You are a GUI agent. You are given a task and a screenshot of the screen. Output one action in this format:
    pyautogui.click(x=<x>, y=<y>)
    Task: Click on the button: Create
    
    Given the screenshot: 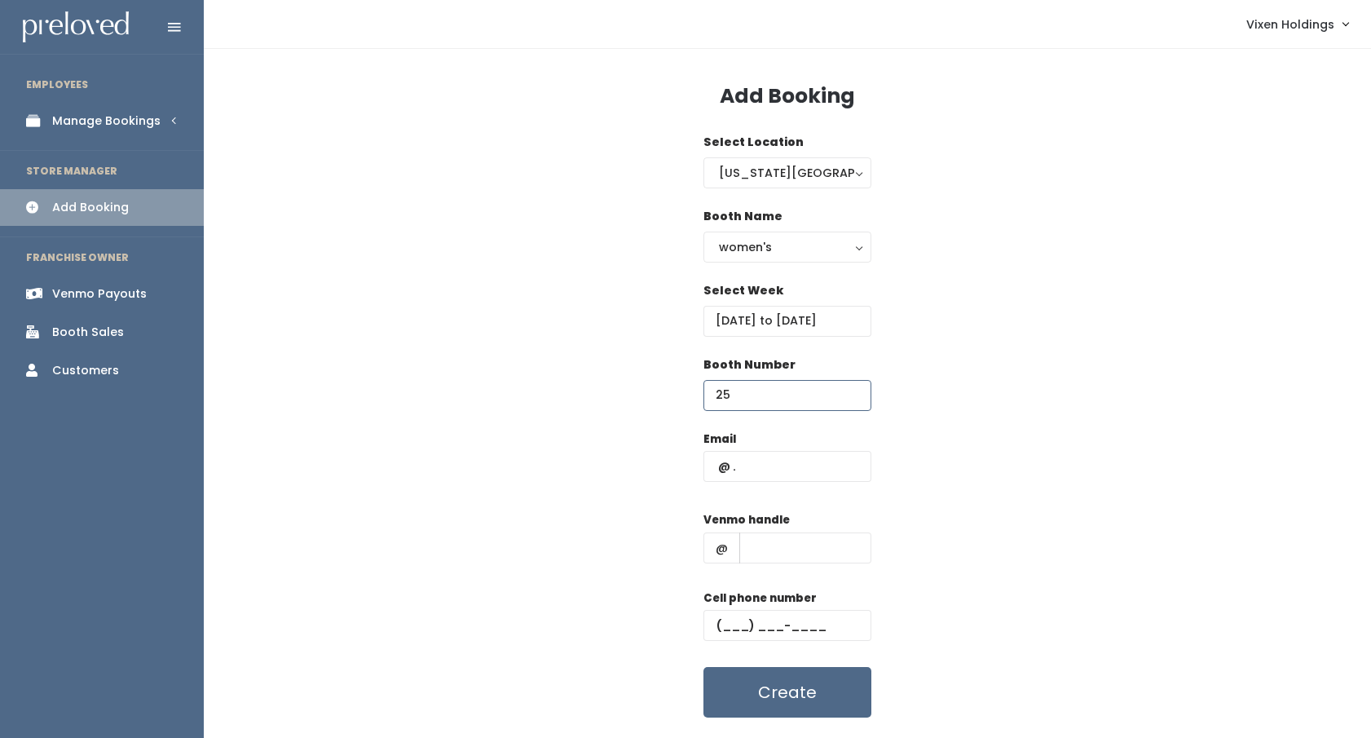 What is the action you would take?
    pyautogui.click(x=787, y=692)
    